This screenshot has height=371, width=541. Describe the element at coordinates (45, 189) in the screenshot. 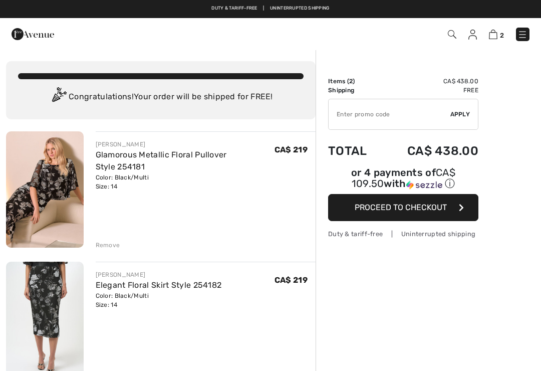

I see `img: Glamorous Metallic Floral Pullover Style 254181` at that location.